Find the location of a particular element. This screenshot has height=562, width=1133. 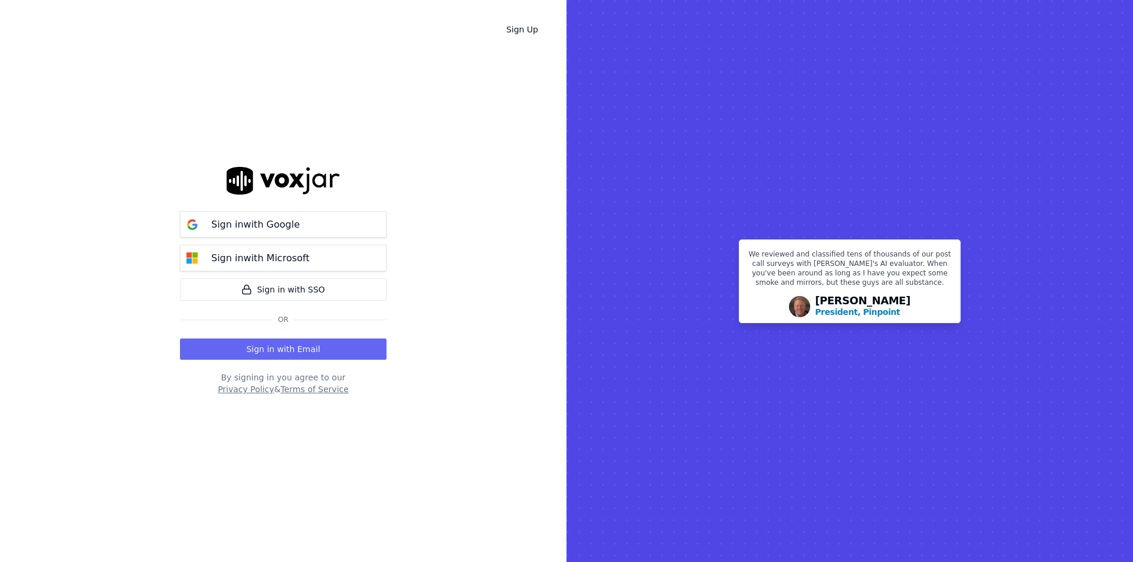

p: President, Pinpoint is located at coordinates (858, 312).